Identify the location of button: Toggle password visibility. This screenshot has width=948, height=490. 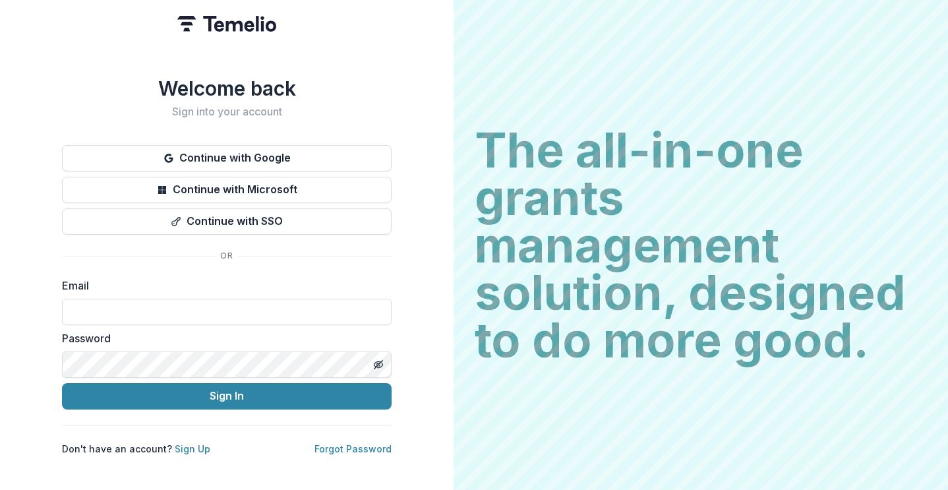
(379, 365).